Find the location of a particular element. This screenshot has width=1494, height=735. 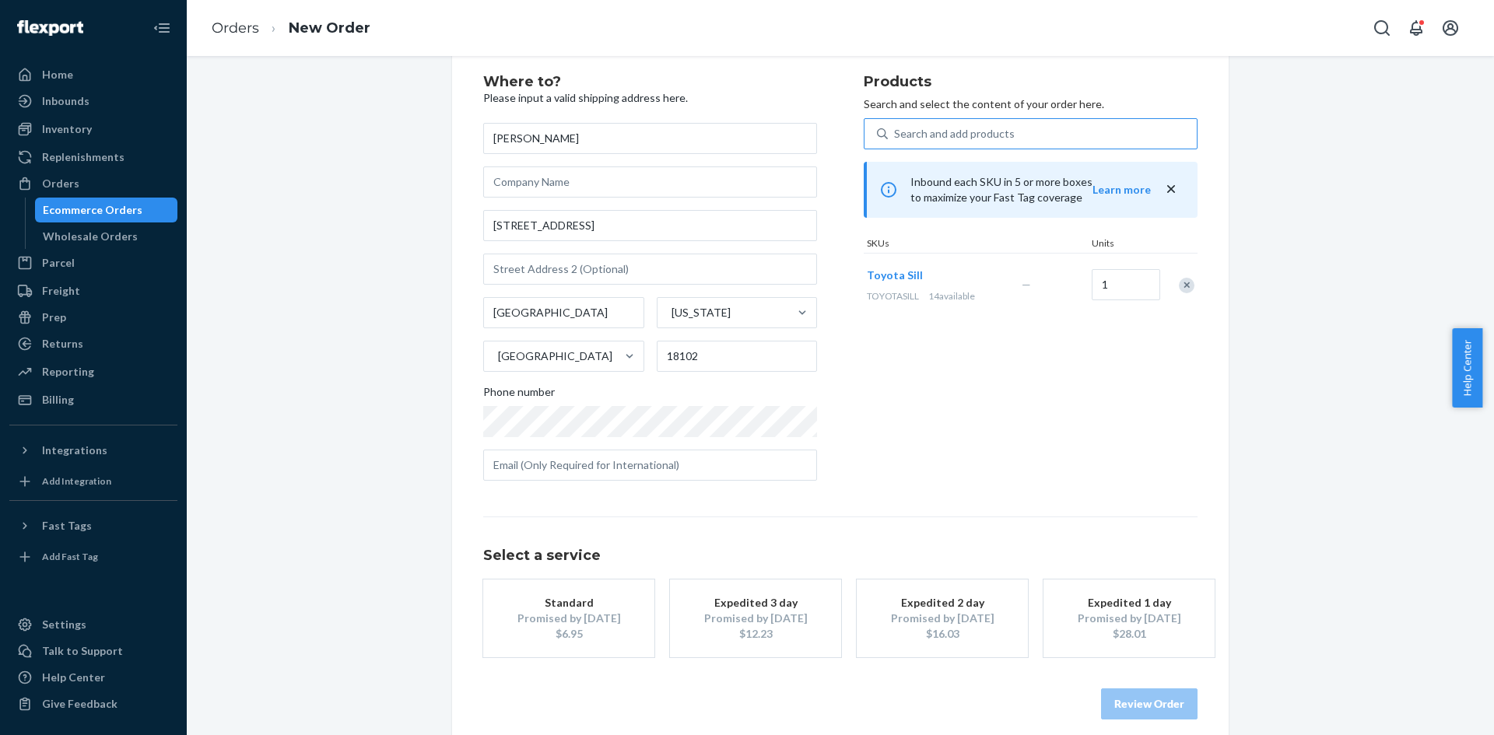

div: Expedited 3 day is located at coordinates (756, 603).